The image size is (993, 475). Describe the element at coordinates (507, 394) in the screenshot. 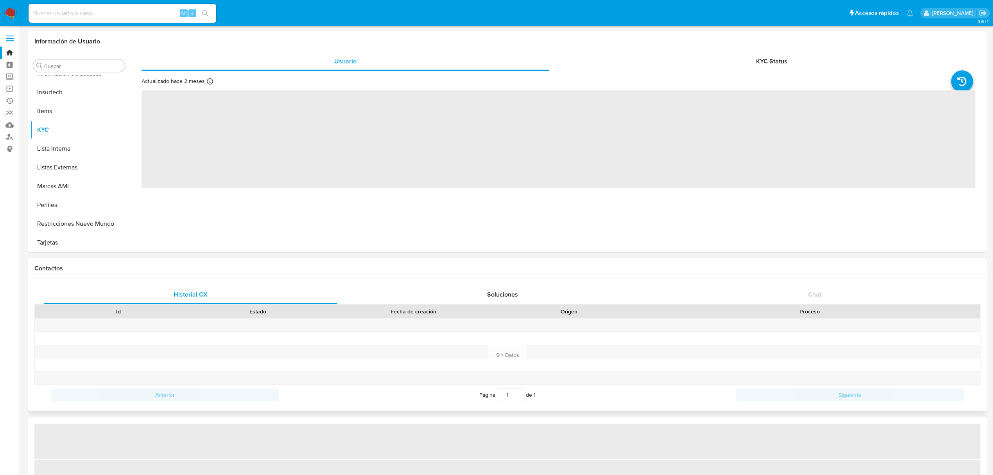

I see `span: Página de` at that location.